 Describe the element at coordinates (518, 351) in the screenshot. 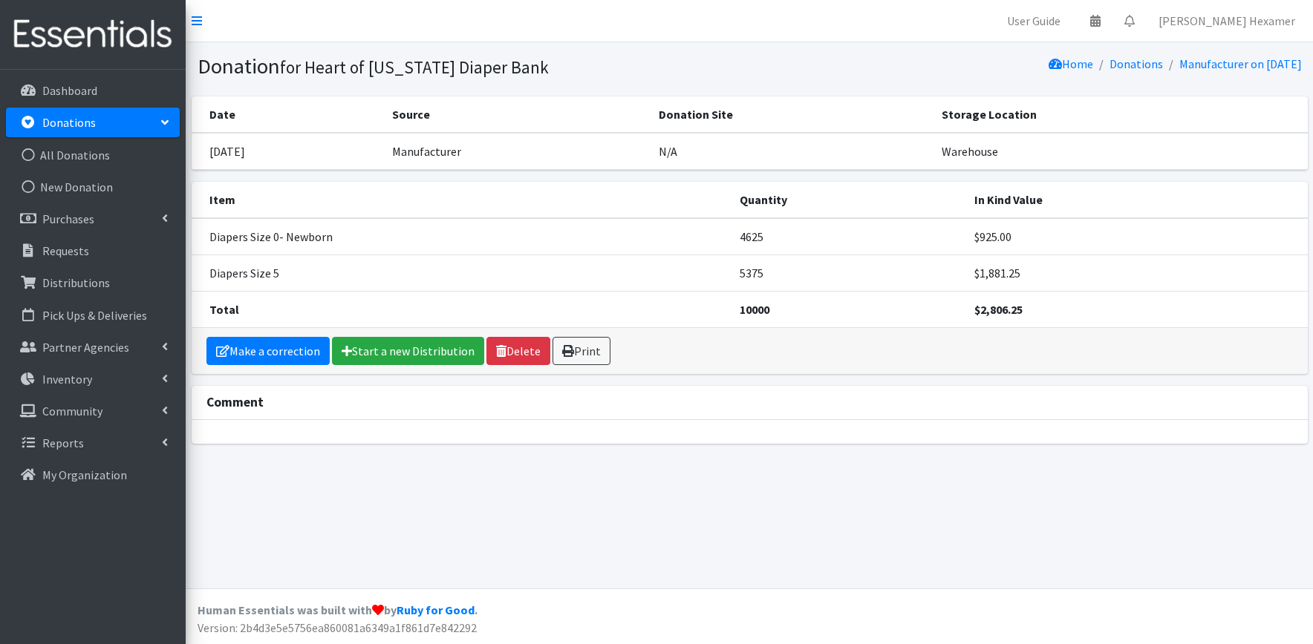

I see `a: Delete` at that location.